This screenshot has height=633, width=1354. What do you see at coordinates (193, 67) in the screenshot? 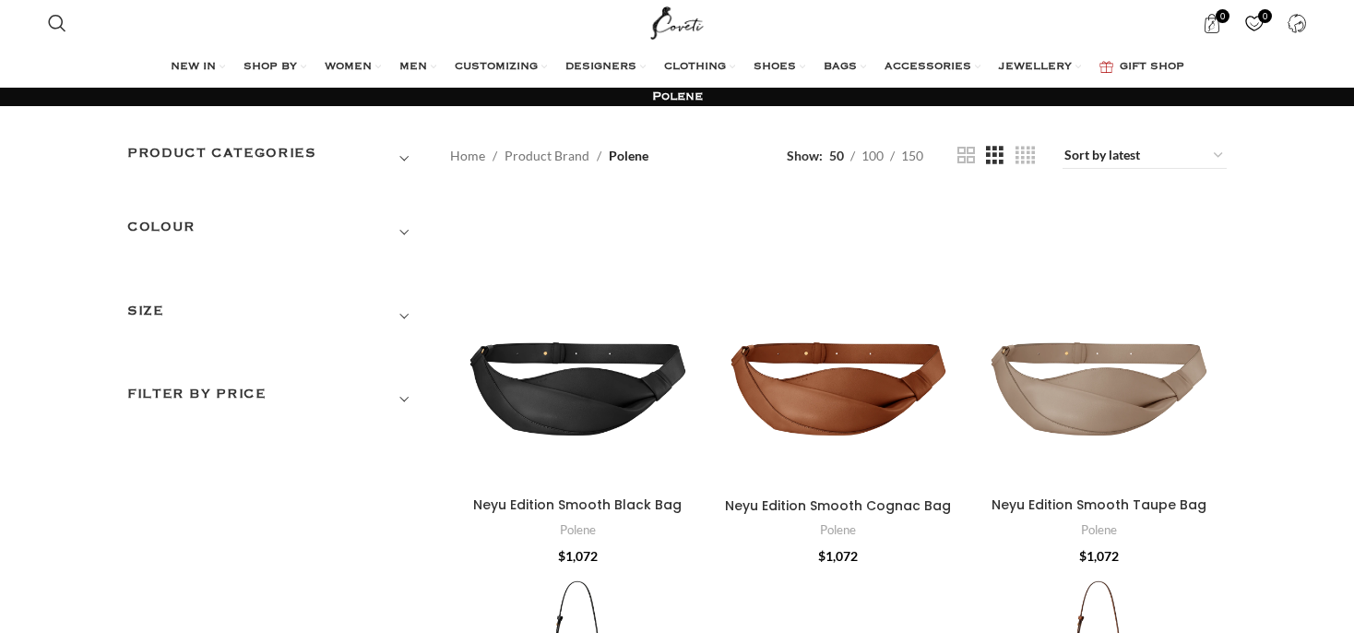
I see `span: NEW IN` at bounding box center [193, 67].